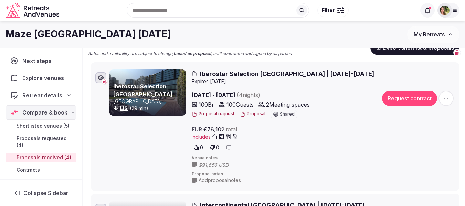  I want to click on span: Compare & book, so click(45, 113).